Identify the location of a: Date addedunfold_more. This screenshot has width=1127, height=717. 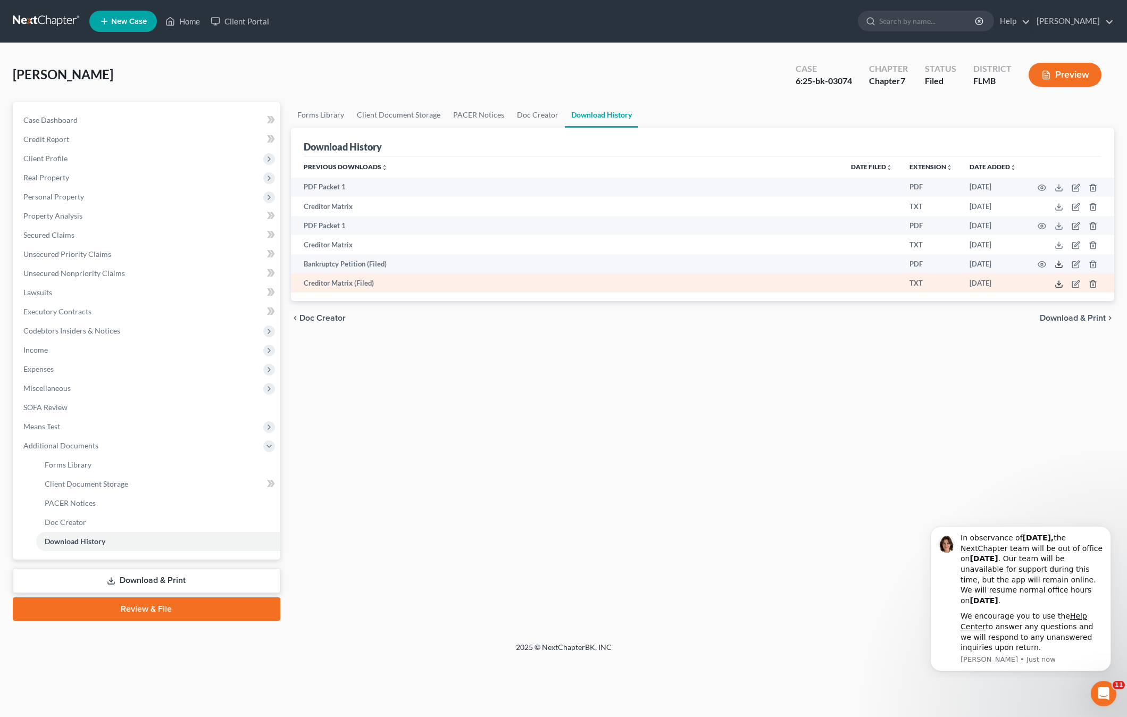
(993, 167).